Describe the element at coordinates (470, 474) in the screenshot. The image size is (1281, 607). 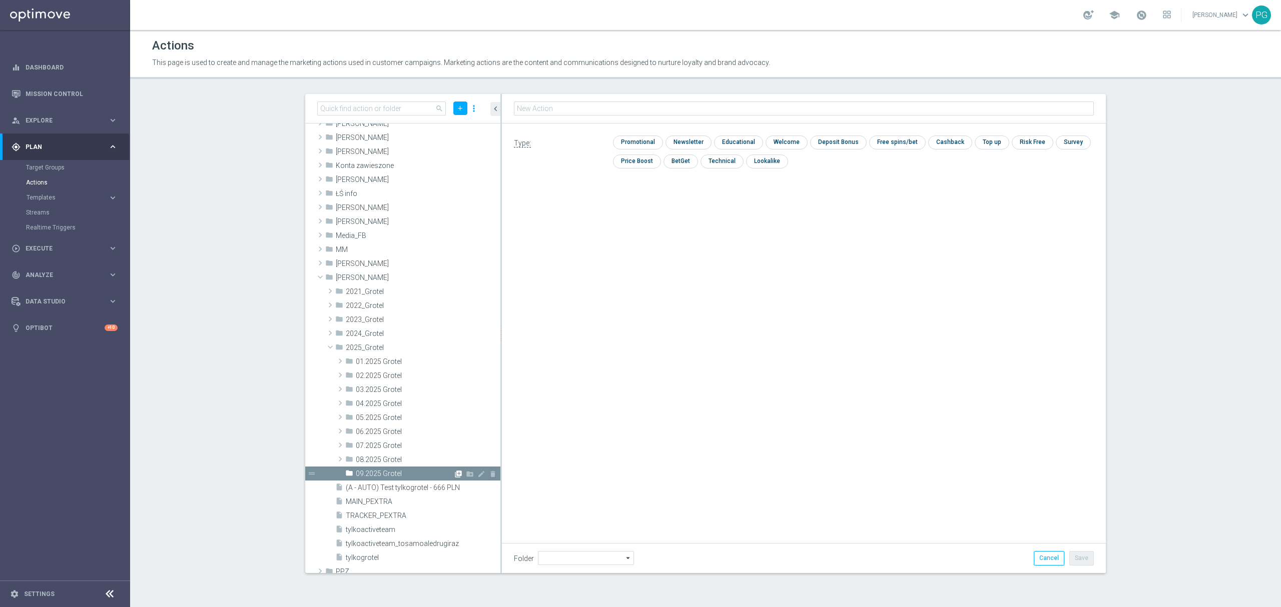
I see `i: New Folder` at that location.